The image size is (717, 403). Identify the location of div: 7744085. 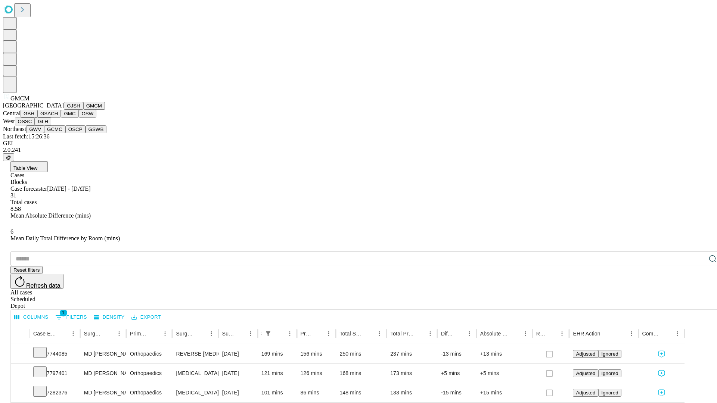
(55, 354).